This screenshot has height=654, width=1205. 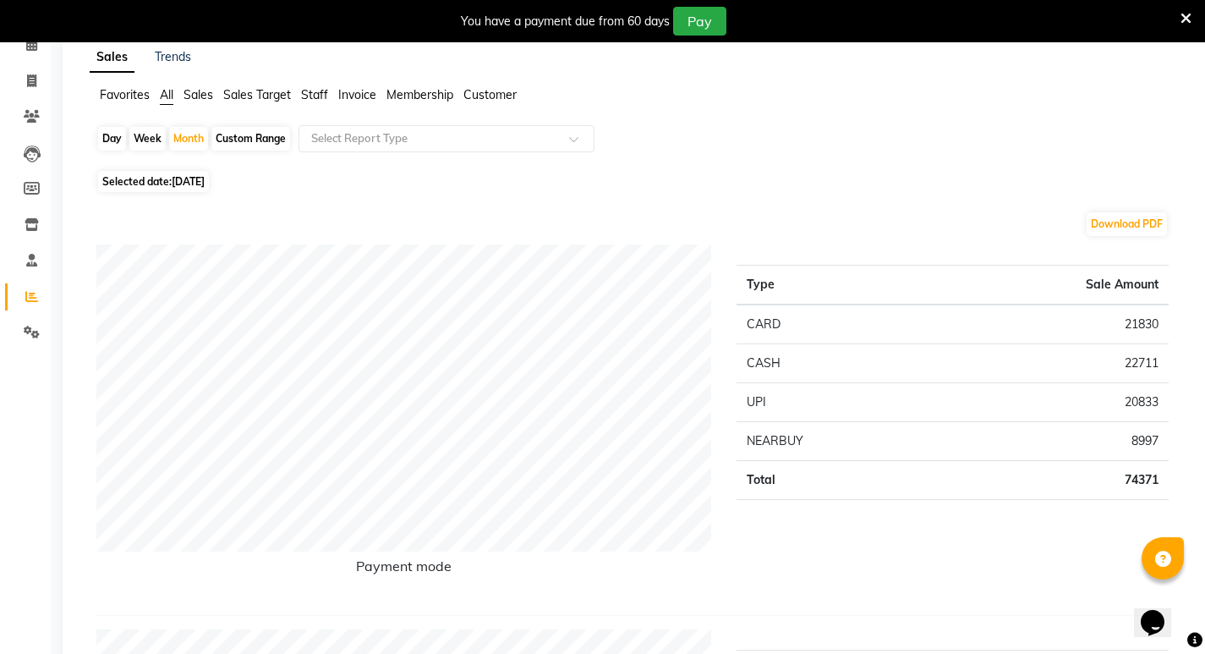 What do you see at coordinates (357, 95) in the screenshot?
I see `span: Invoice` at bounding box center [357, 95].